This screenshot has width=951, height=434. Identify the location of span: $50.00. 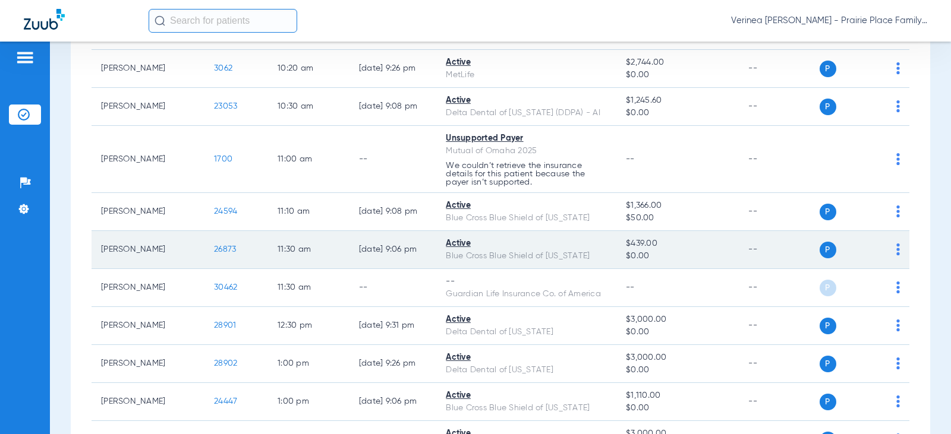
(677, 218).